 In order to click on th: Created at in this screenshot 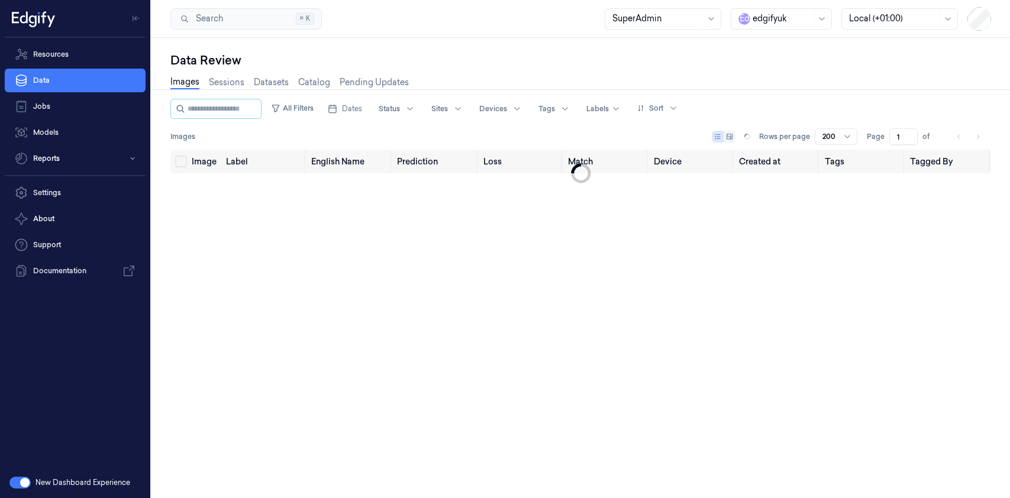, I will do `click(777, 162)`.